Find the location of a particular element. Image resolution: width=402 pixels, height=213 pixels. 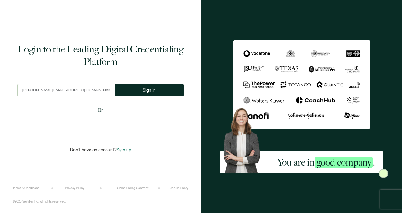

button: Sign In is located at coordinates (149, 90).